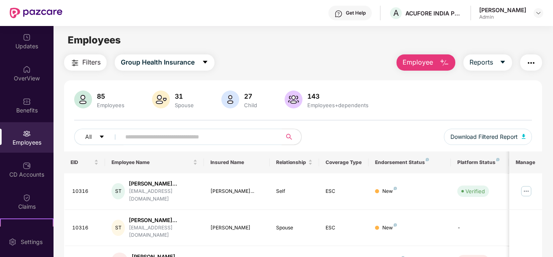 The image size is (553, 257). I want to click on div: 143, so click(338, 96).